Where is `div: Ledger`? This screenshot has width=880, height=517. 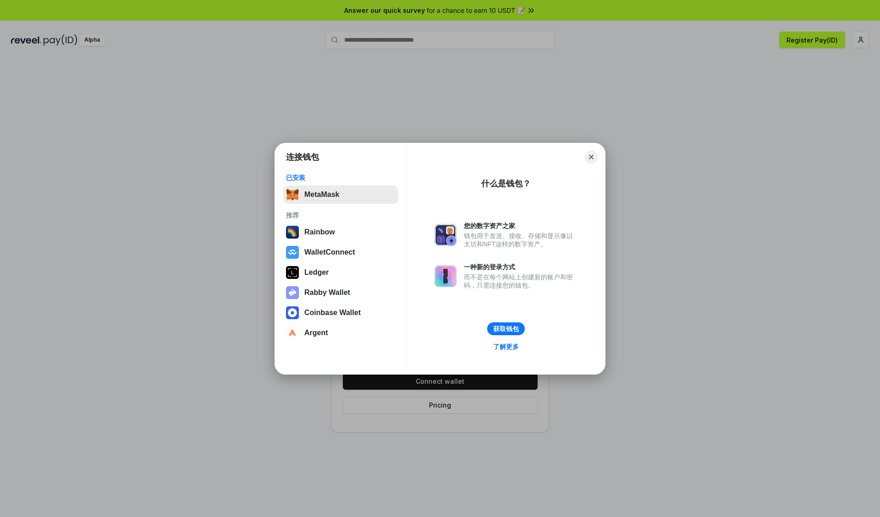 div: Ledger is located at coordinates (316, 273).